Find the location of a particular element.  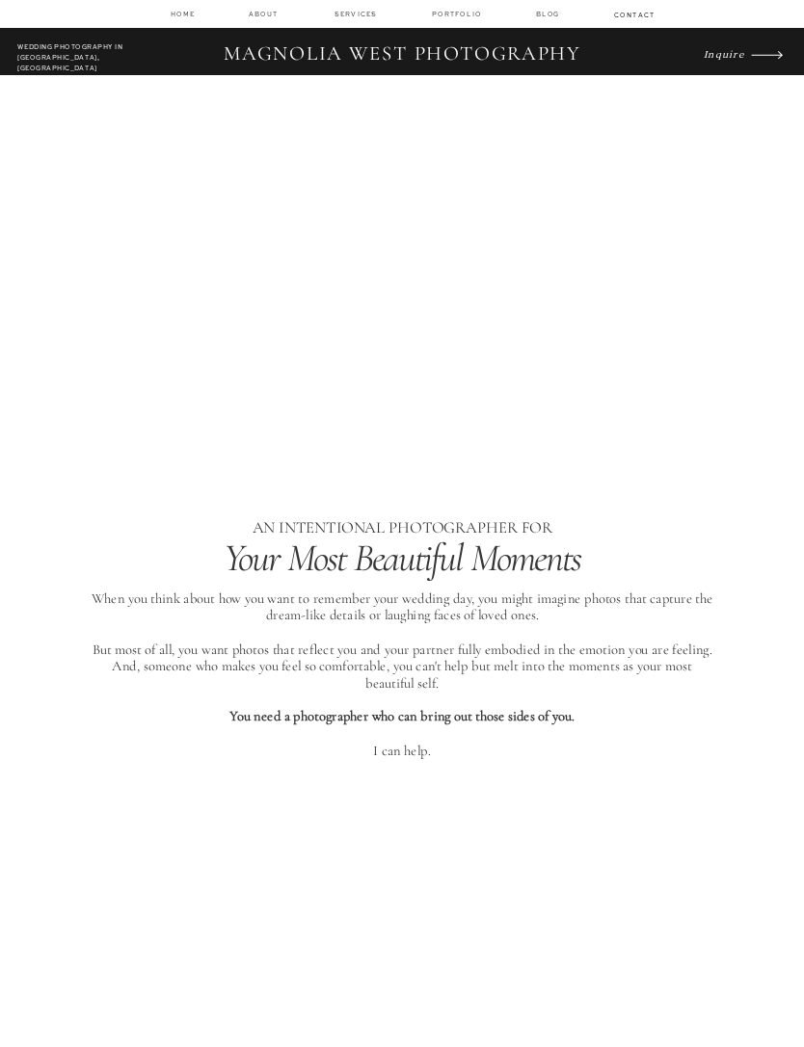

a: about is located at coordinates (265, 14).